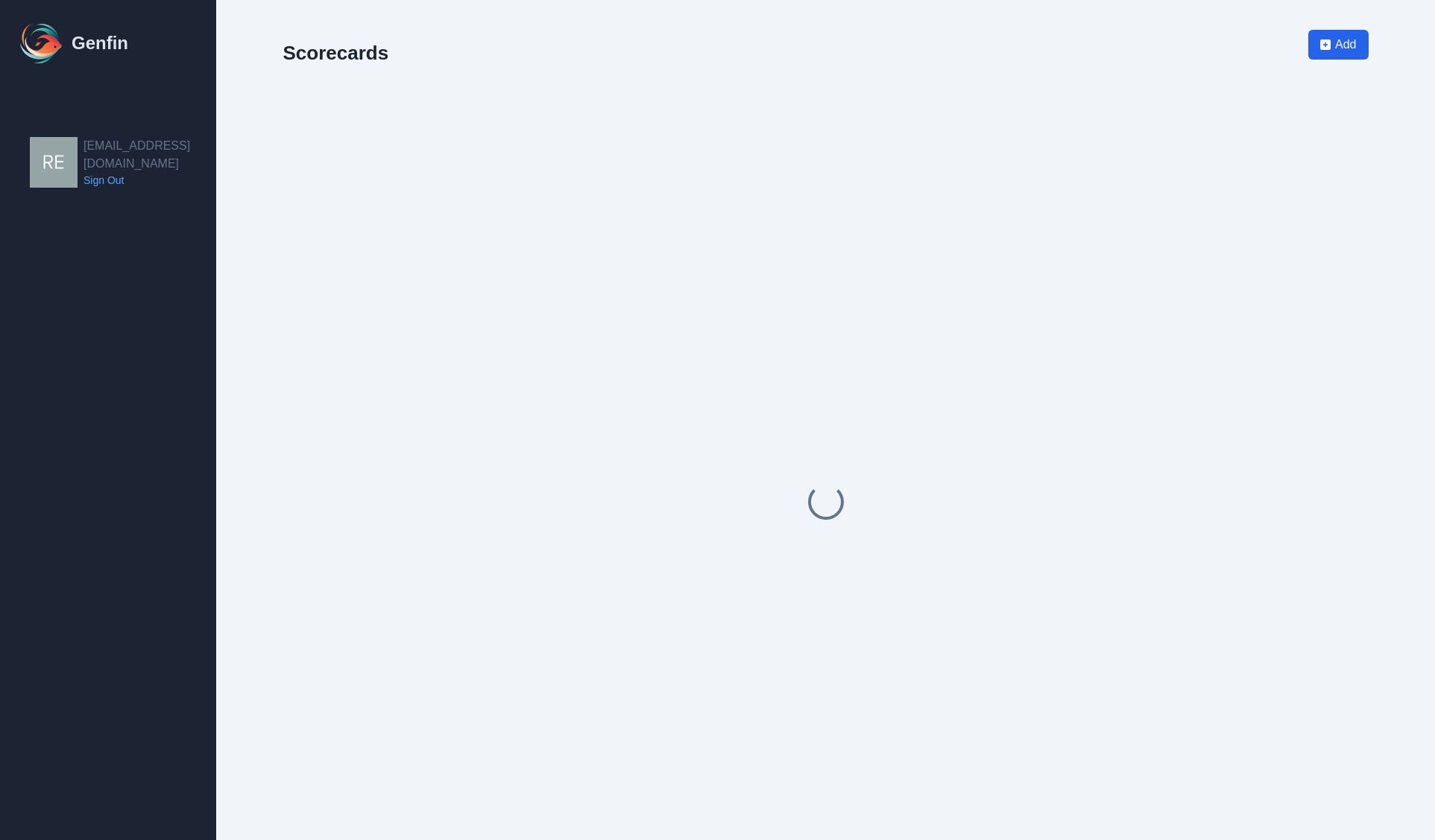 Image resolution: width=1435 pixels, height=840 pixels. Describe the element at coordinates (42, 43) in the screenshot. I see `img: Logo` at that location.